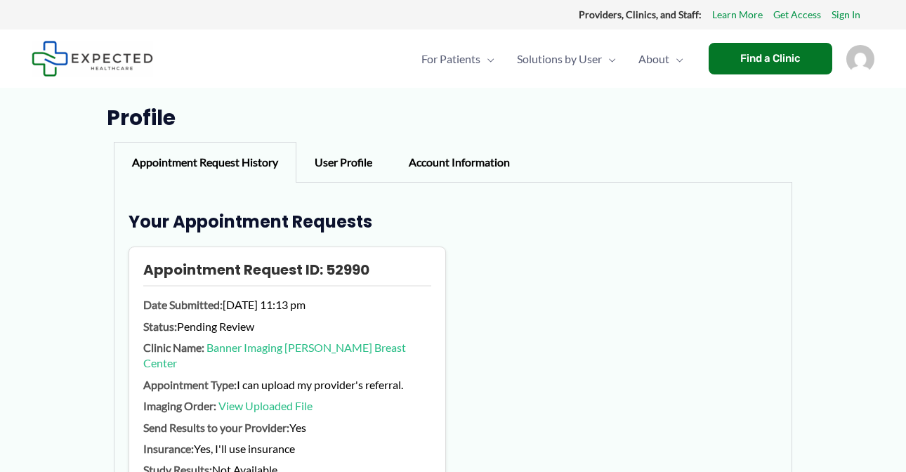 This screenshot has height=472, width=906. What do you see at coordinates (216, 427) in the screenshot?
I see `strong: Send Results to your Provider:` at bounding box center [216, 427].